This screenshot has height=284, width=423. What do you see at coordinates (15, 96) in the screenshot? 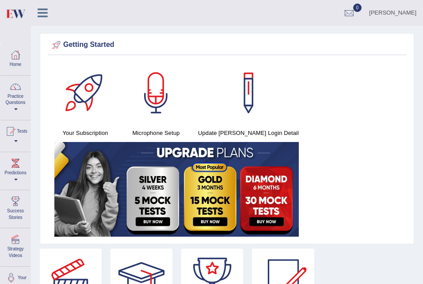
I see `a: Practice Questions` at bounding box center [15, 96].